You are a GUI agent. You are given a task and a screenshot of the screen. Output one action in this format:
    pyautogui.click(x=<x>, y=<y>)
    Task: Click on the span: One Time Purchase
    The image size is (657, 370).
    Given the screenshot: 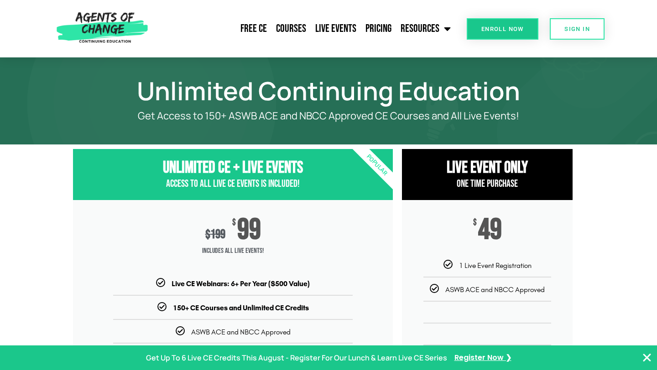 What is the action you would take?
    pyautogui.click(x=487, y=184)
    